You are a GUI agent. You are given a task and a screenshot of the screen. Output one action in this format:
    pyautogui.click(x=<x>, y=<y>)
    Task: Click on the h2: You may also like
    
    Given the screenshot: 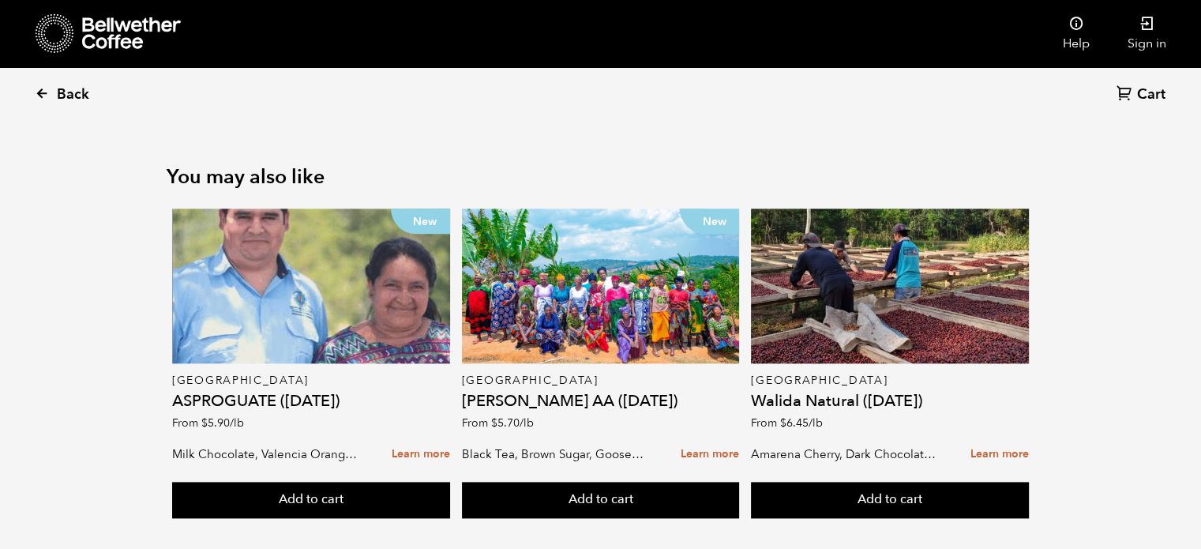 What is the action you would take?
    pyautogui.click(x=601, y=177)
    